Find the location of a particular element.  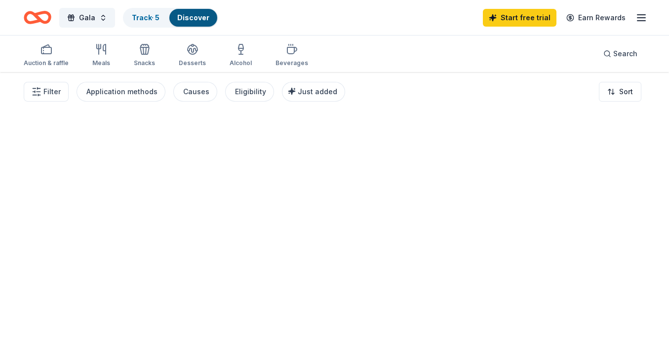

div: Causes is located at coordinates (196, 92).